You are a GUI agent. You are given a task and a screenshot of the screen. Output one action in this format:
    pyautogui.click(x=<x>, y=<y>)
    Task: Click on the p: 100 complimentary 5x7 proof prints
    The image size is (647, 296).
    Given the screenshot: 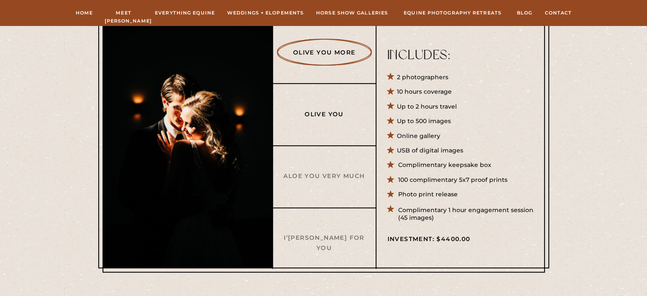 What is the action you would take?
    pyautogui.click(x=468, y=179)
    